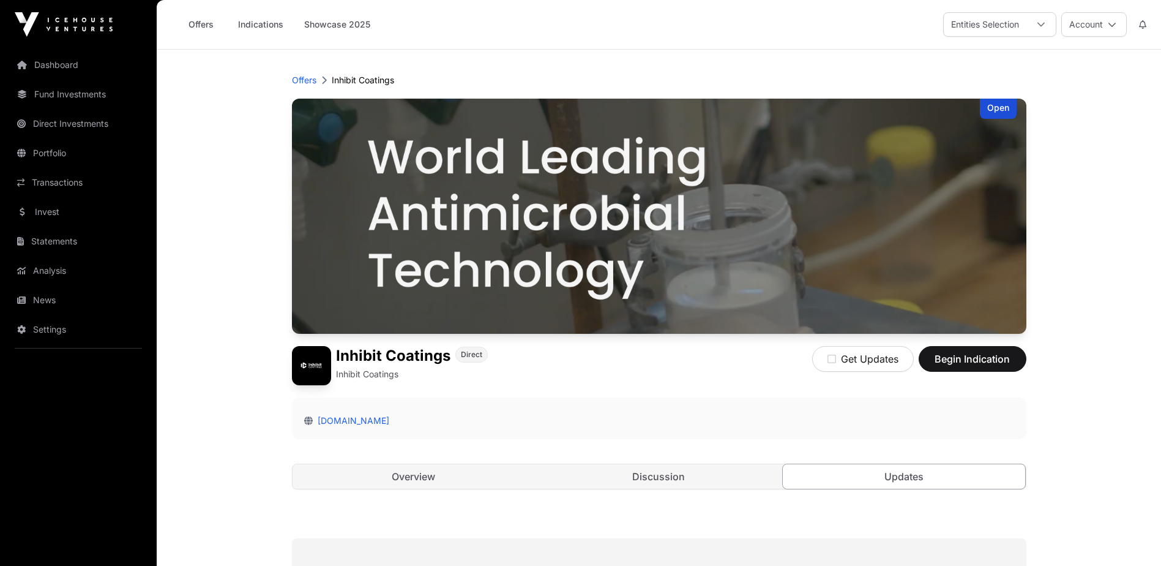  I want to click on a: Discussion, so click(659, 476).